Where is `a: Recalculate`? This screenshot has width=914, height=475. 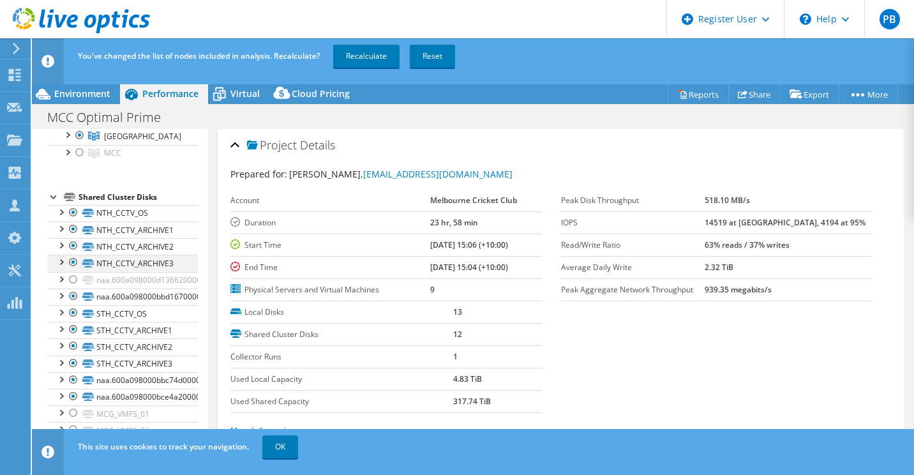
a: Recalculate is located at coordinates (366, 56).